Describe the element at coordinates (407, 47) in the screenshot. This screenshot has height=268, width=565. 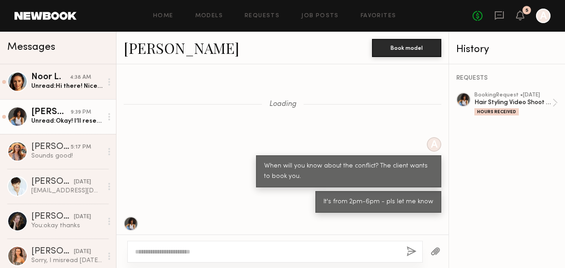
I see `a: Book model` at that location.